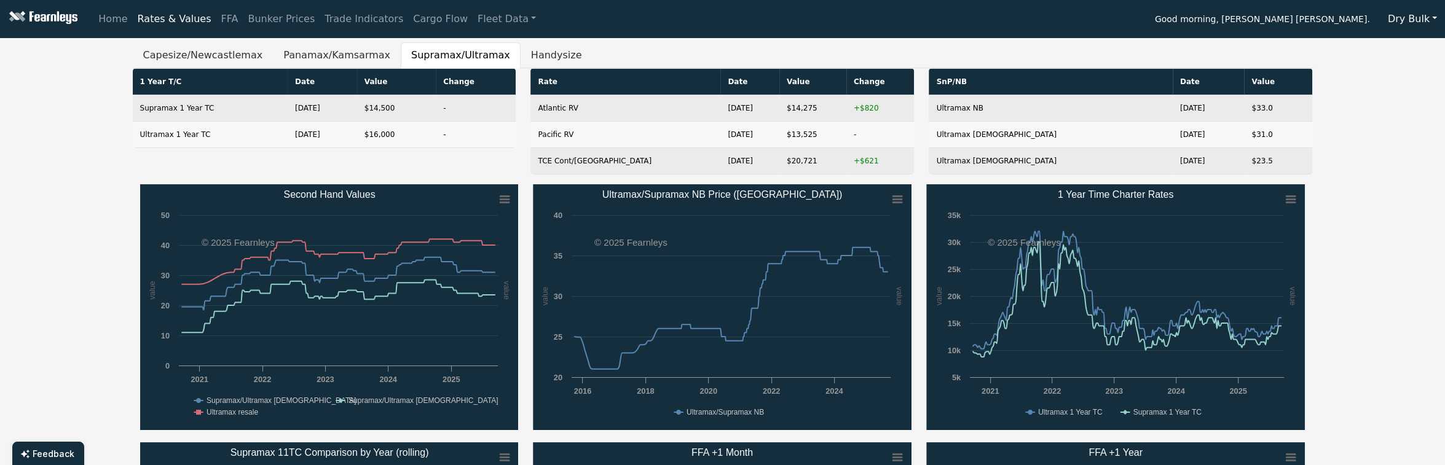 The width and height of the screenshot is (1445, 465). What do you see at coordinates (583, 391) in the screenshot?
I see `text: 2016` at bounding box center [583, 391].